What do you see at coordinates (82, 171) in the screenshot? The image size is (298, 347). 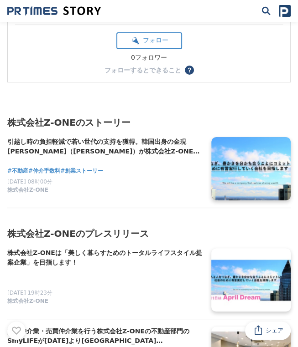 I see `a: #創業ストーリー` at bounding box center [82, 171].